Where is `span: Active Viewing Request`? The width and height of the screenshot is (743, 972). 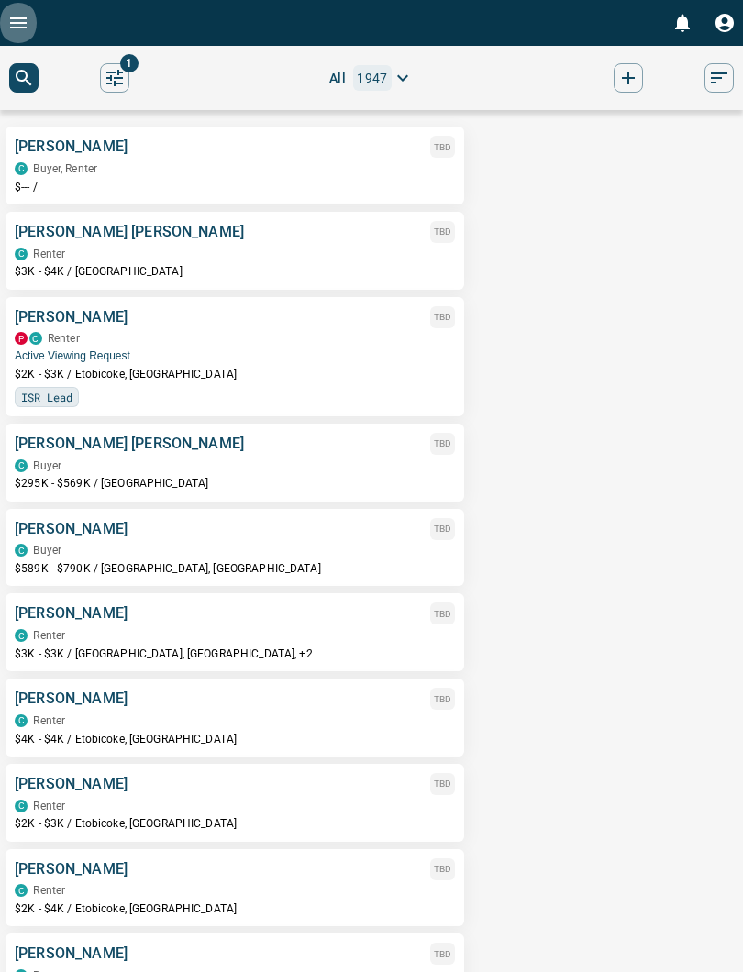 span: Active Viewing Request is located at coordinates (235, 356).